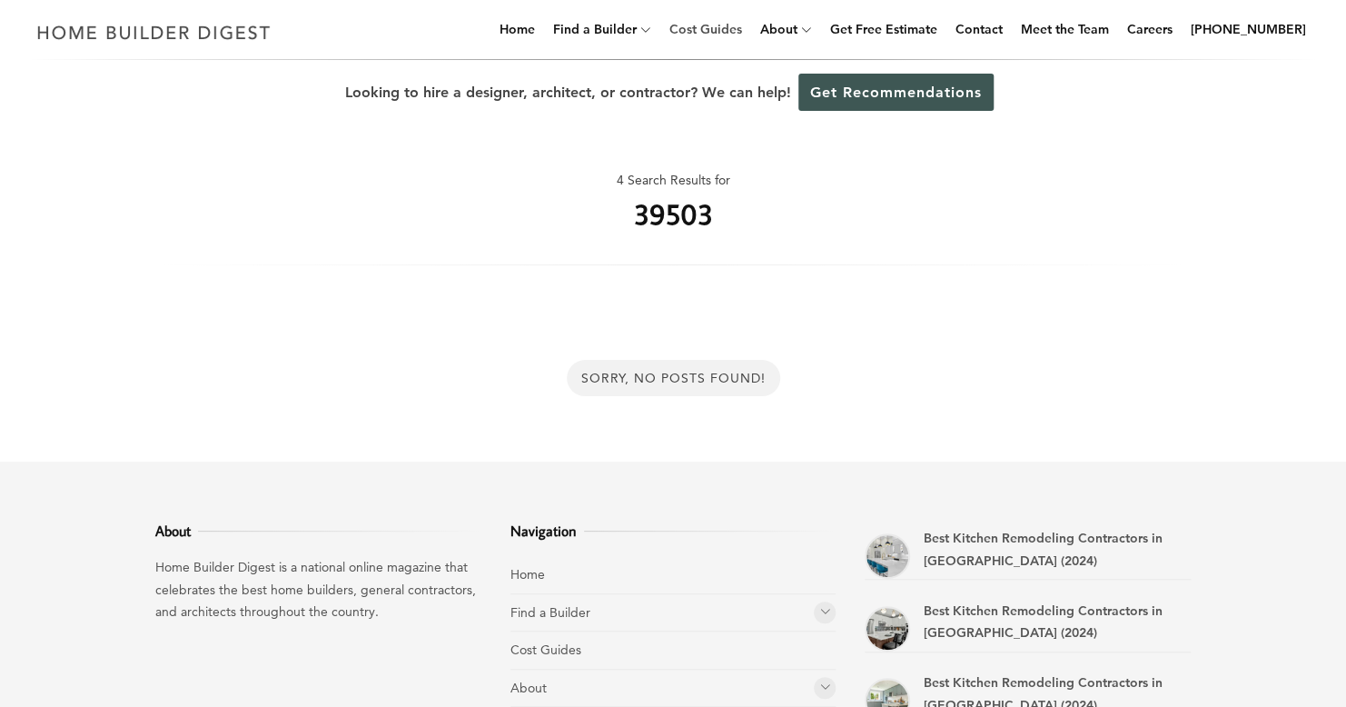  What do you see at coordinates (318, 589) in the screenshot?
I see `p: Home Builder Digest is a national online magazine that celebrates the best home builders, general...` at bounding box center [318, 589].